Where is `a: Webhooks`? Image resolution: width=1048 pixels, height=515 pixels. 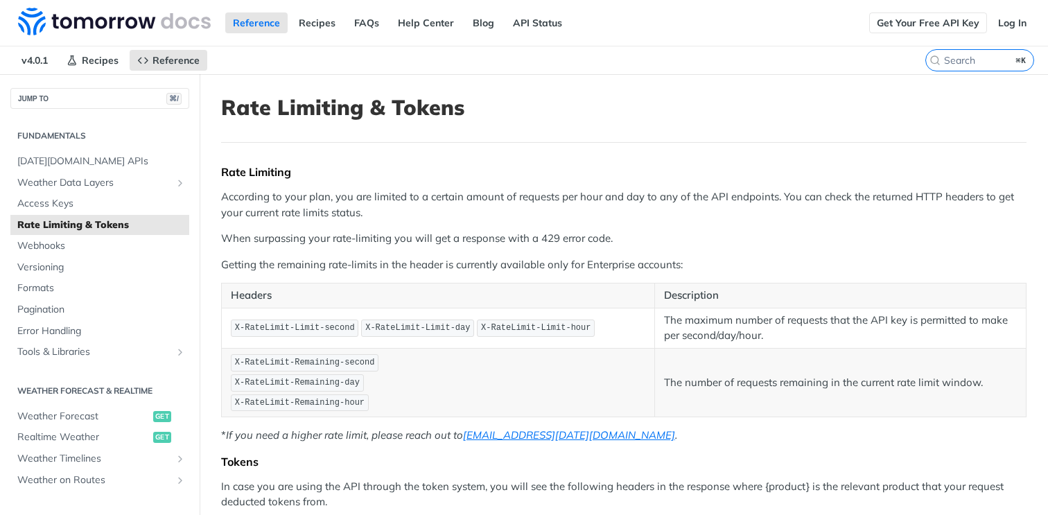
a: Webhooks is located at coordinates (100, 246).